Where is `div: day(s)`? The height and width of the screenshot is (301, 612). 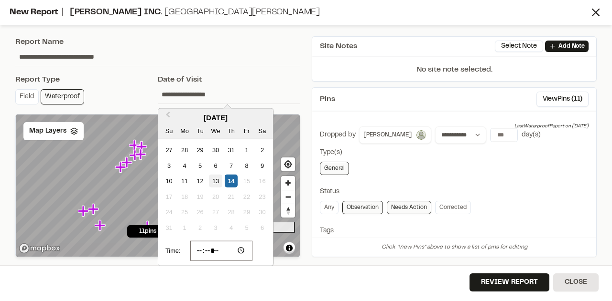 div: day(s) is located at coordinates (531, 135).